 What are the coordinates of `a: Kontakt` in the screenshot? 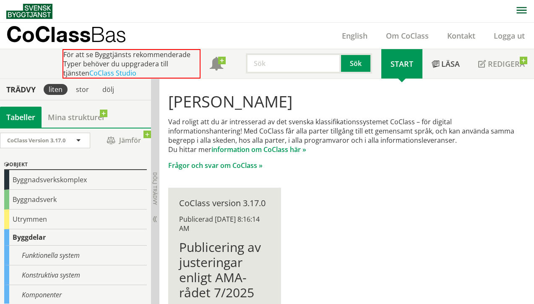 It's located at (461, 36).